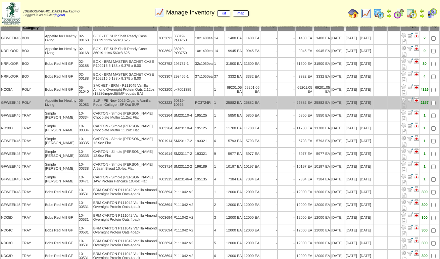 The height and width of the screenshot is (259, 440). What do you see at coordinates (425, 90) in the screenshot?
I see `div: 4326` at bounding box center [425, 90].